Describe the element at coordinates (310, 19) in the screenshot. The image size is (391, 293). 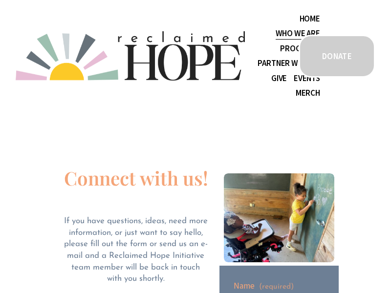
I see `a: Home` at that location.